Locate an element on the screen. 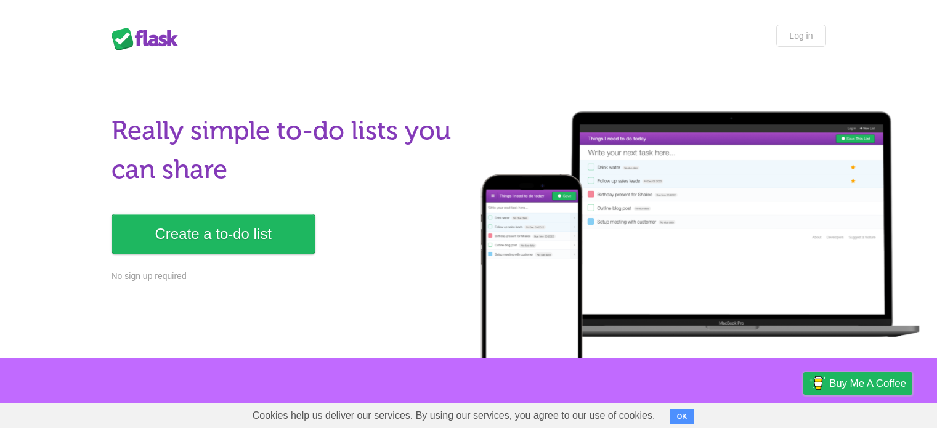 This screenshot has width=937, height=428. p: No sign up required is located at coordinates (287, 276).